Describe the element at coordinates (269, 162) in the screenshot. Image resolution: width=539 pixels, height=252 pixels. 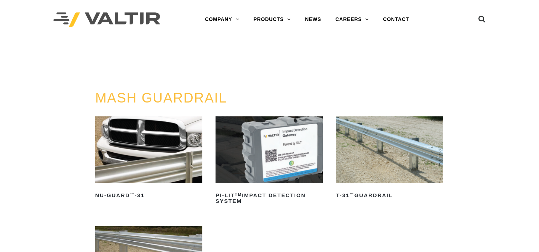
I see `a: PI-LITTMImpact Detection System` at that location.